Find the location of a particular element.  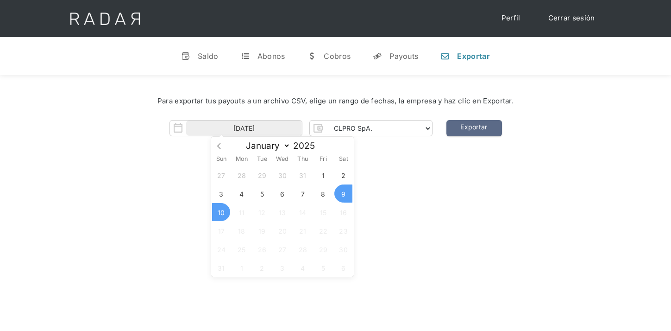

span: August 19, 2025 is located at coordinates (262, 230).